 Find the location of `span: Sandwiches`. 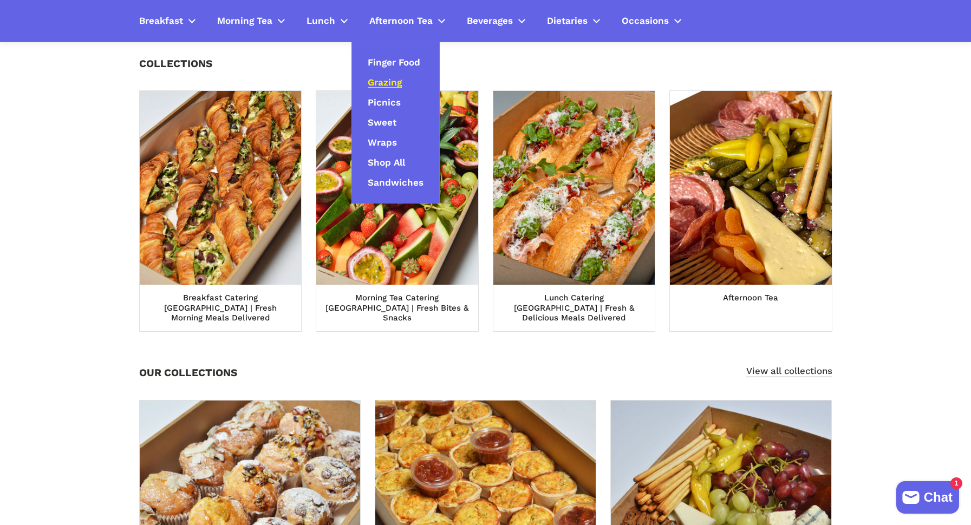

span: Sandwiches is located at coordinates (395, 183).